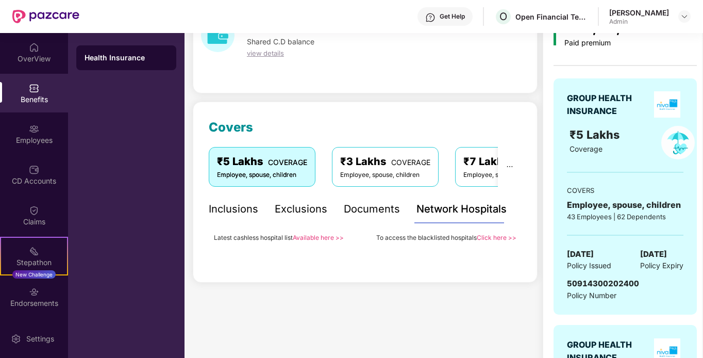 This screenshot has height=358, width=703. I want to click on div: Get Help, so click(452, 16).